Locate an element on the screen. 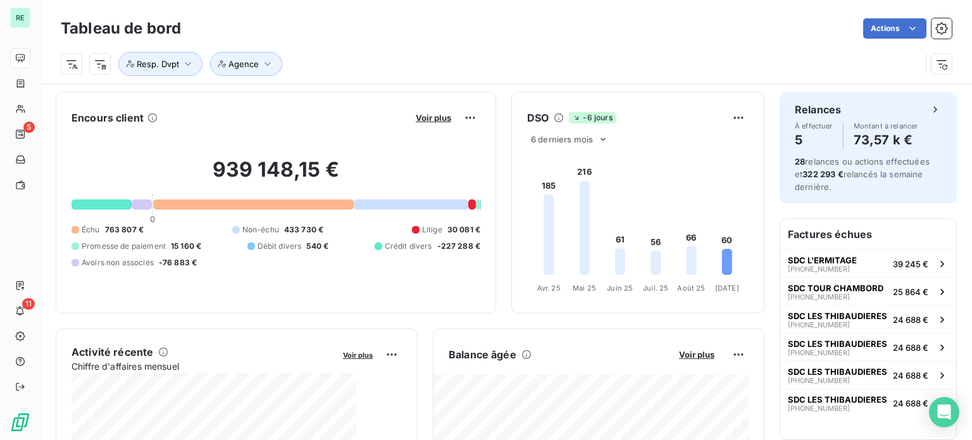 This screenshot has height=440, width=972. span: 540 € is located at coordinates (317, 246).